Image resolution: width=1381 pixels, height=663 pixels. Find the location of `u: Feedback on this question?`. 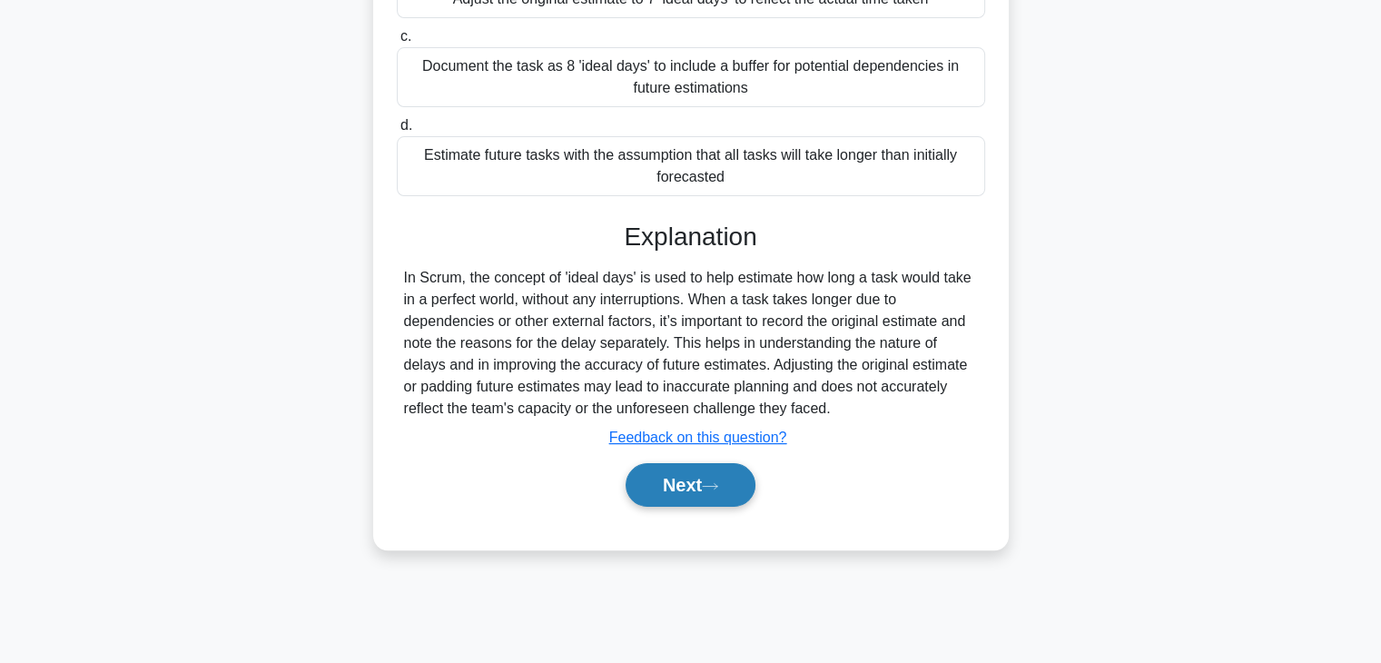

u: Feedback on this question? is located at coordinates (698, 437).